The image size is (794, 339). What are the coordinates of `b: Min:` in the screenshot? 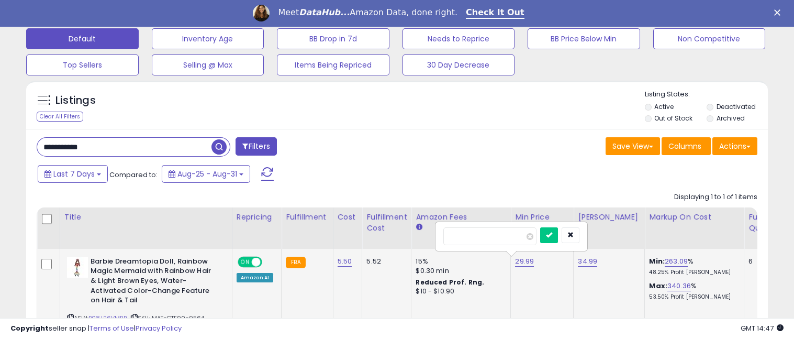 It's located at (657, 261).